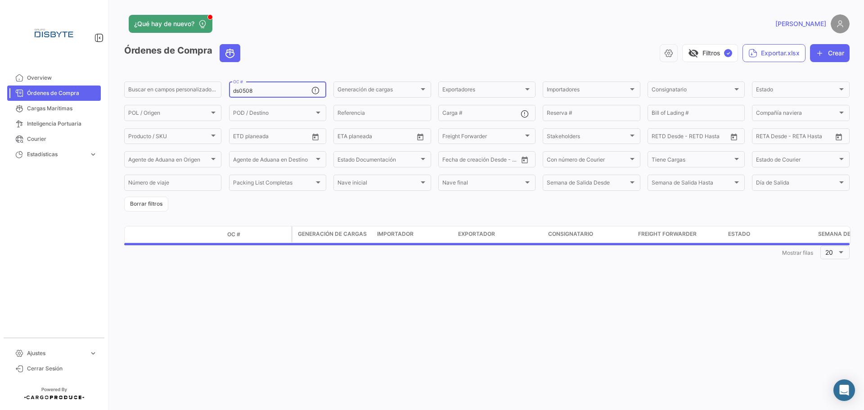 The width and height of the screenshot is (864, 410). I want to click on span: Agente de Aduana en Destino, so click(274, 161).